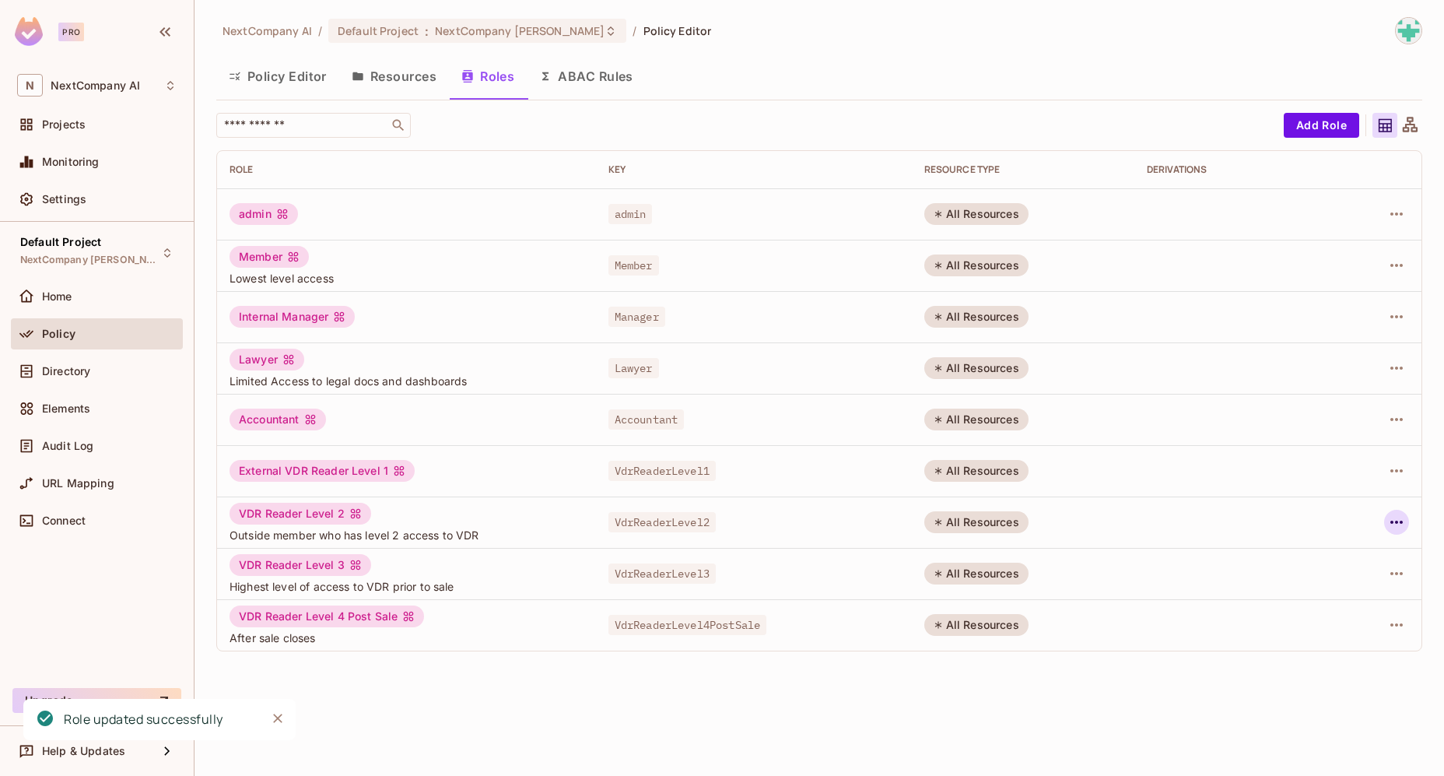 The height and width of the screenshot is (776, 1444). What do you see at coordinates (292, 317) in the screenshot?
I see `div: Internal Manager` at bounding box center [292, 317].